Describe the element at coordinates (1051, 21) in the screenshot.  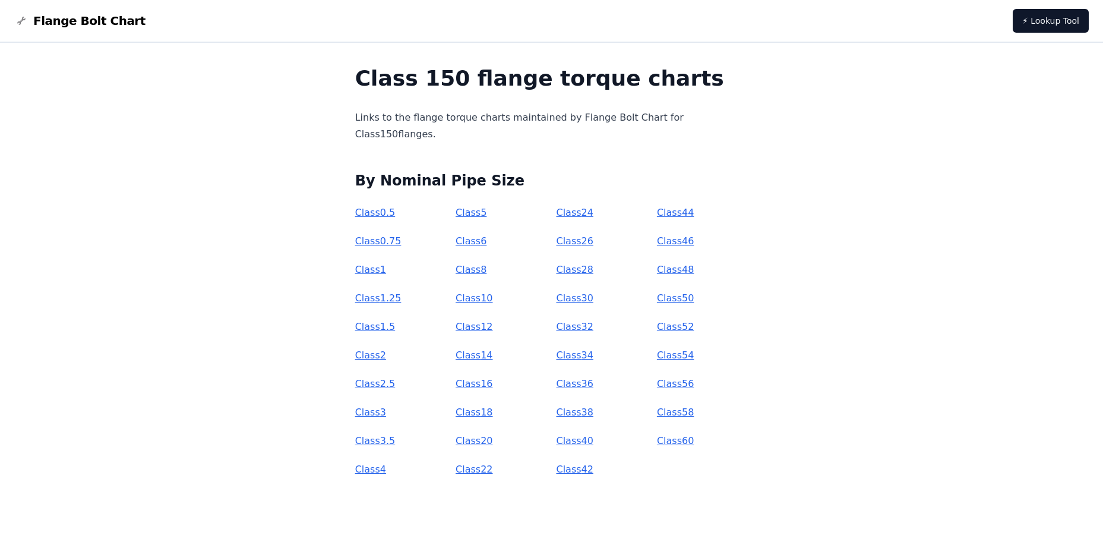
I see `a: ⚡ Lookup Tool` at that location.